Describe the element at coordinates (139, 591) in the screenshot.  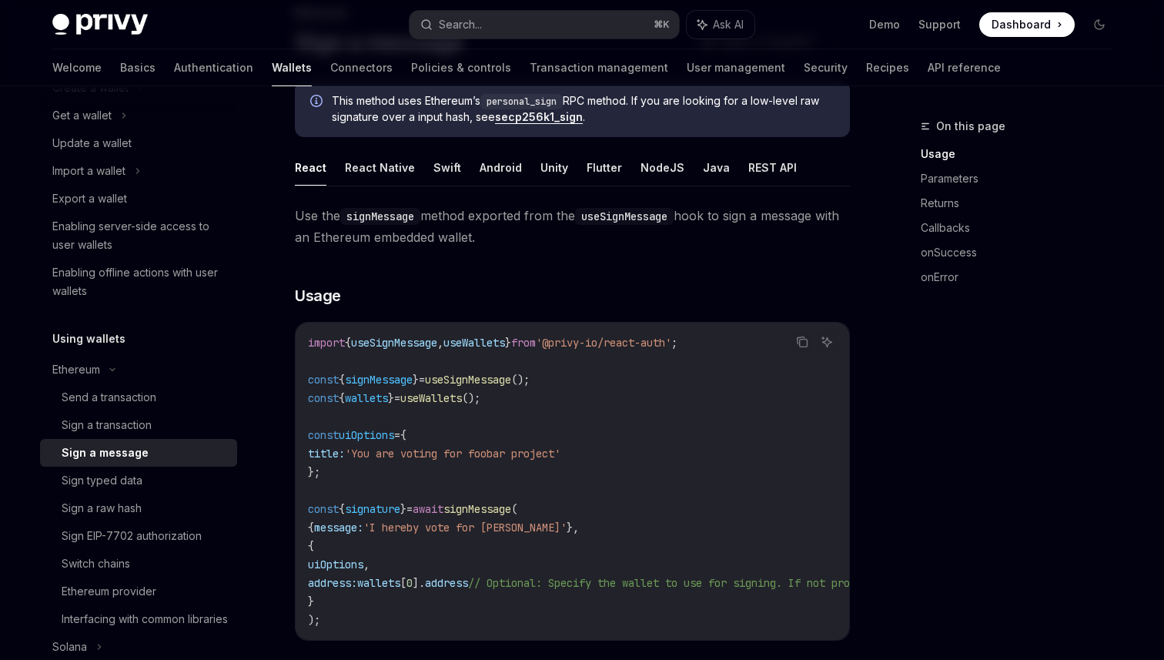
I see `a: Ethereum provider` at that location.